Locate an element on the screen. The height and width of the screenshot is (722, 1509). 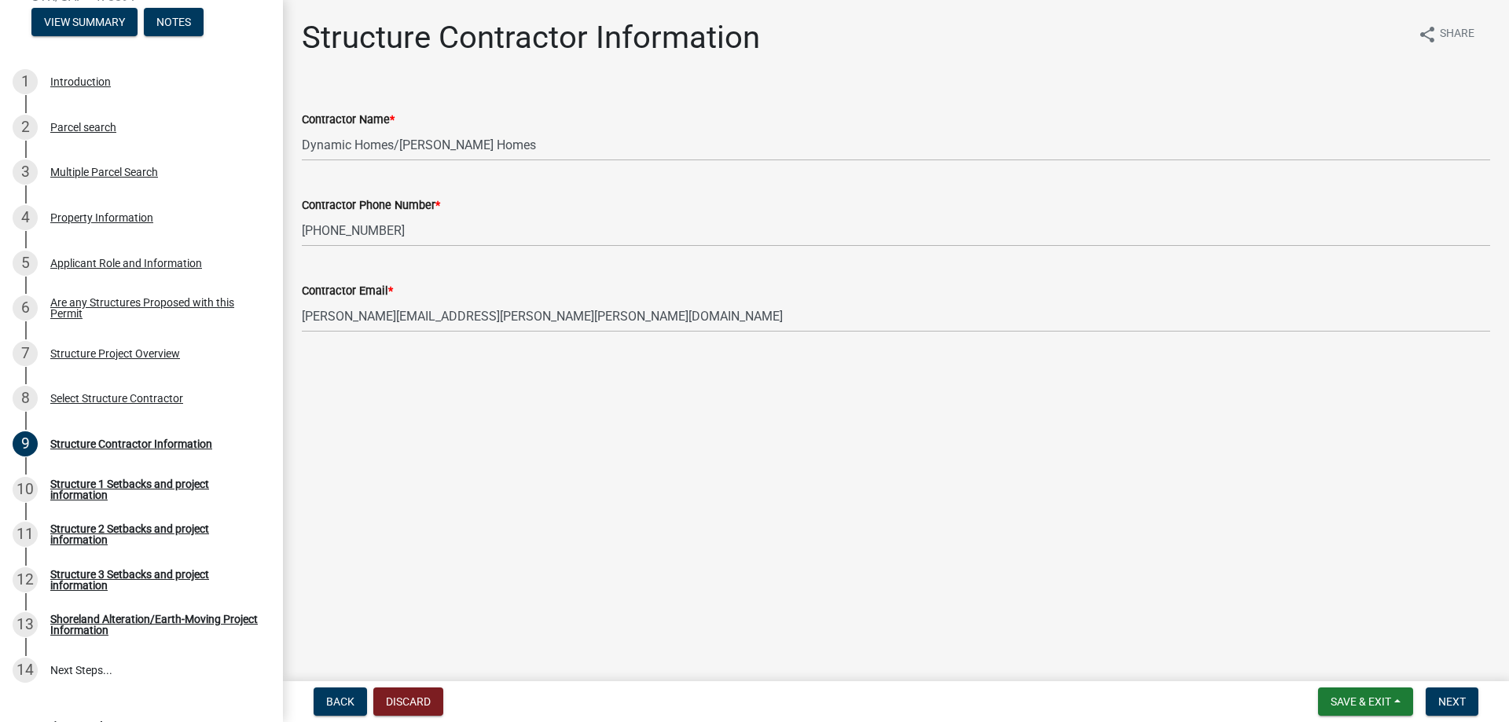
div: 6 is located at coordinates (25, 308).